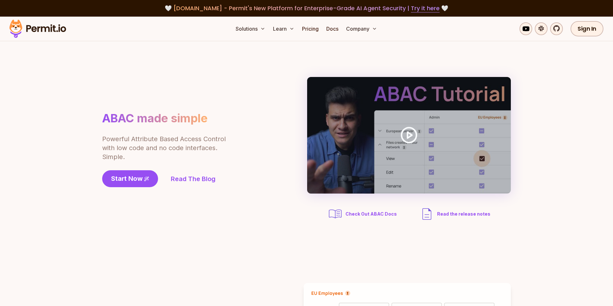 The width and height of the screenshot is (613, 306). I want to click on p: Powerful Attribute Based Access Control with low code and no code interfaces. Simple., so click(164, 148).